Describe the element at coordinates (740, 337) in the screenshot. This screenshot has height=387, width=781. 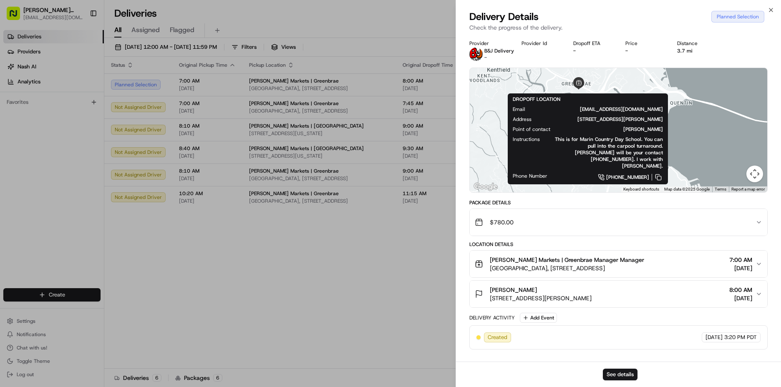
I see `span: 3:20 PM PDT` at that location.